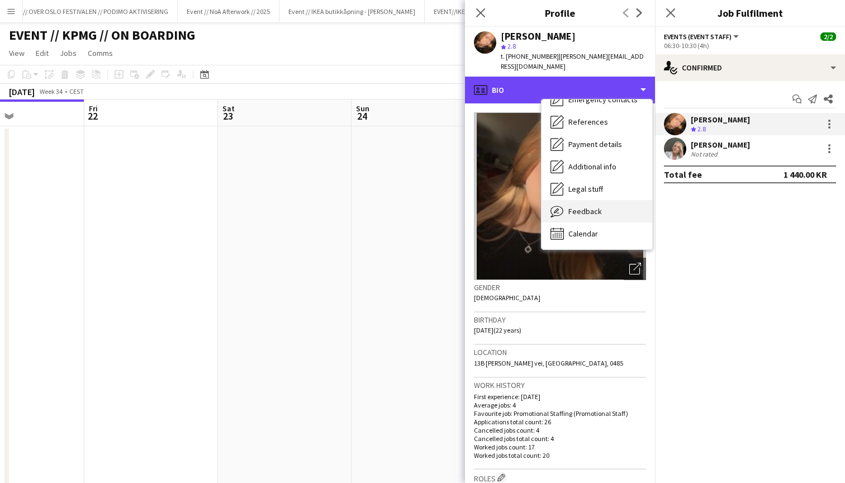 This screenshot has height=483, width=845. Describe the element at coordinates (585, 211) in the screenshot. I see `span: Feedback` at that location.